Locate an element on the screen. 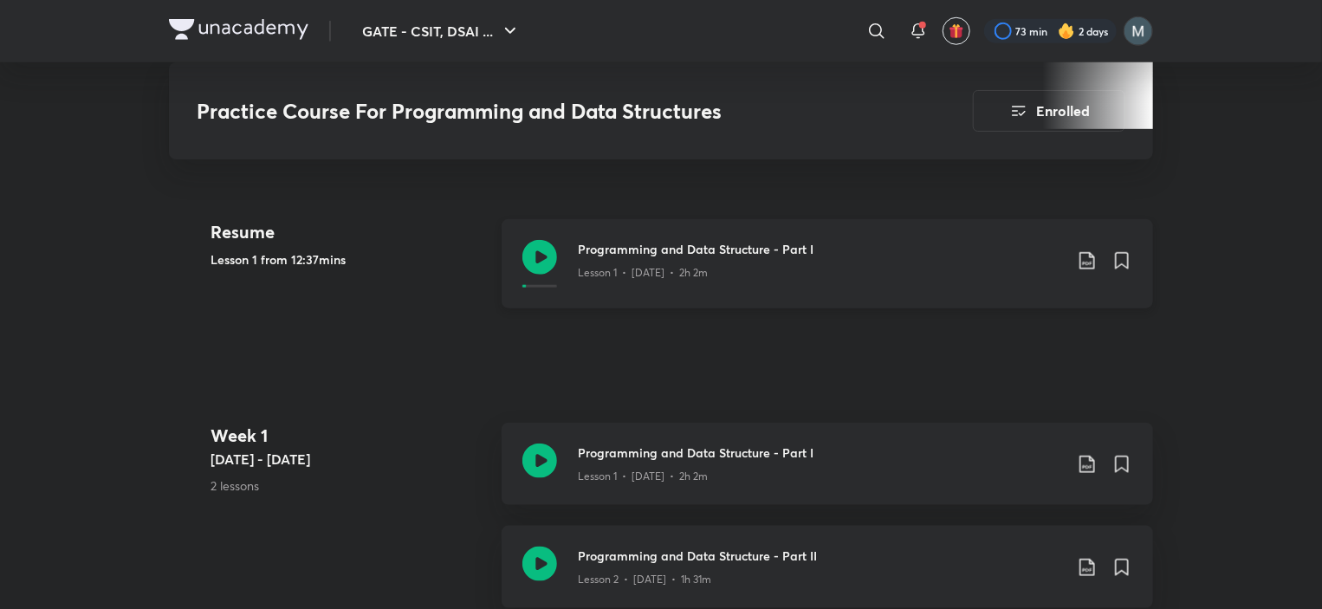  img: avatar is located at coordinates (957, 31).